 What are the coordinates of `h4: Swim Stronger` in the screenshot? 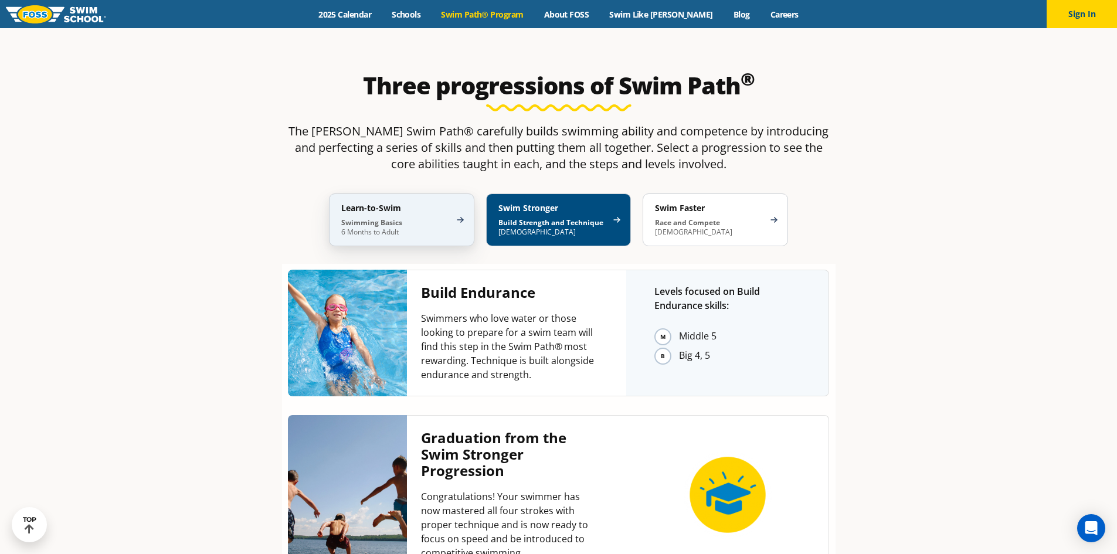 It's located at (553, 208).